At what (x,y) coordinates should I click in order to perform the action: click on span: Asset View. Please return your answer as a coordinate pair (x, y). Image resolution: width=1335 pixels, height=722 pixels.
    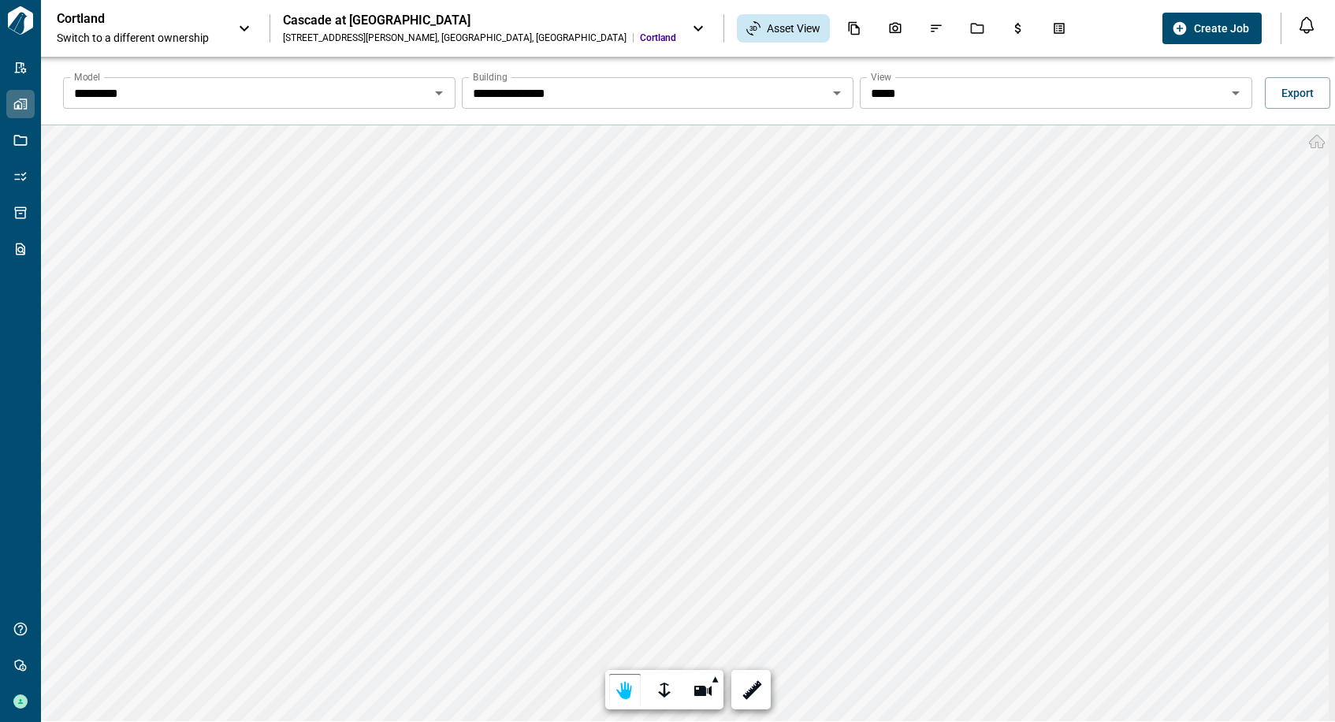
    Looking at the image, I should click on (794, 28).